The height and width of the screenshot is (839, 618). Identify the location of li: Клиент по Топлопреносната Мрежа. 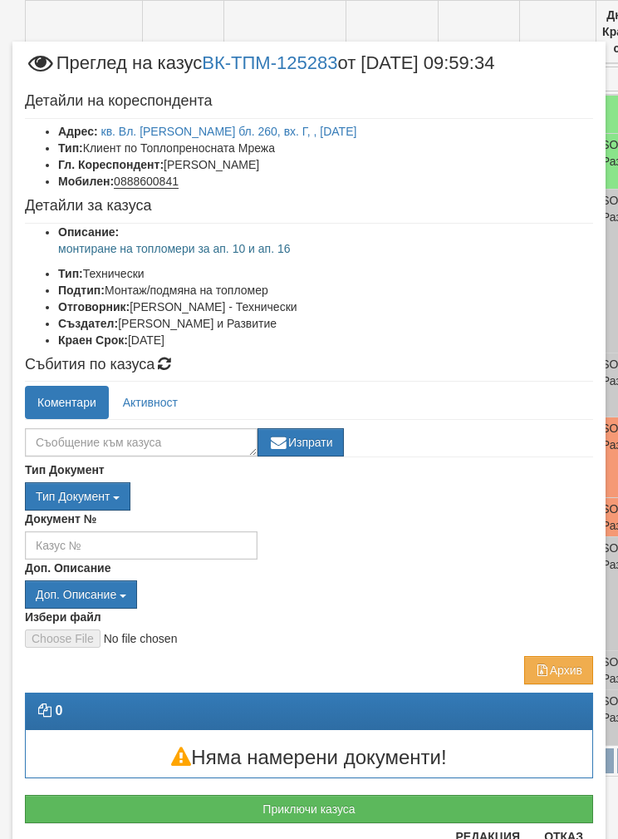
(326, 148).